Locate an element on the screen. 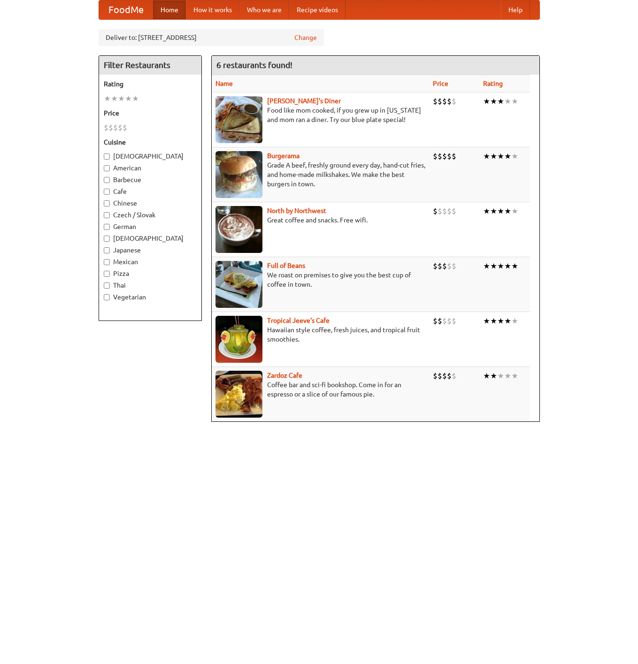 This screenshot has width=638, height=664. label: Thai is located at coordinates (150, 285).